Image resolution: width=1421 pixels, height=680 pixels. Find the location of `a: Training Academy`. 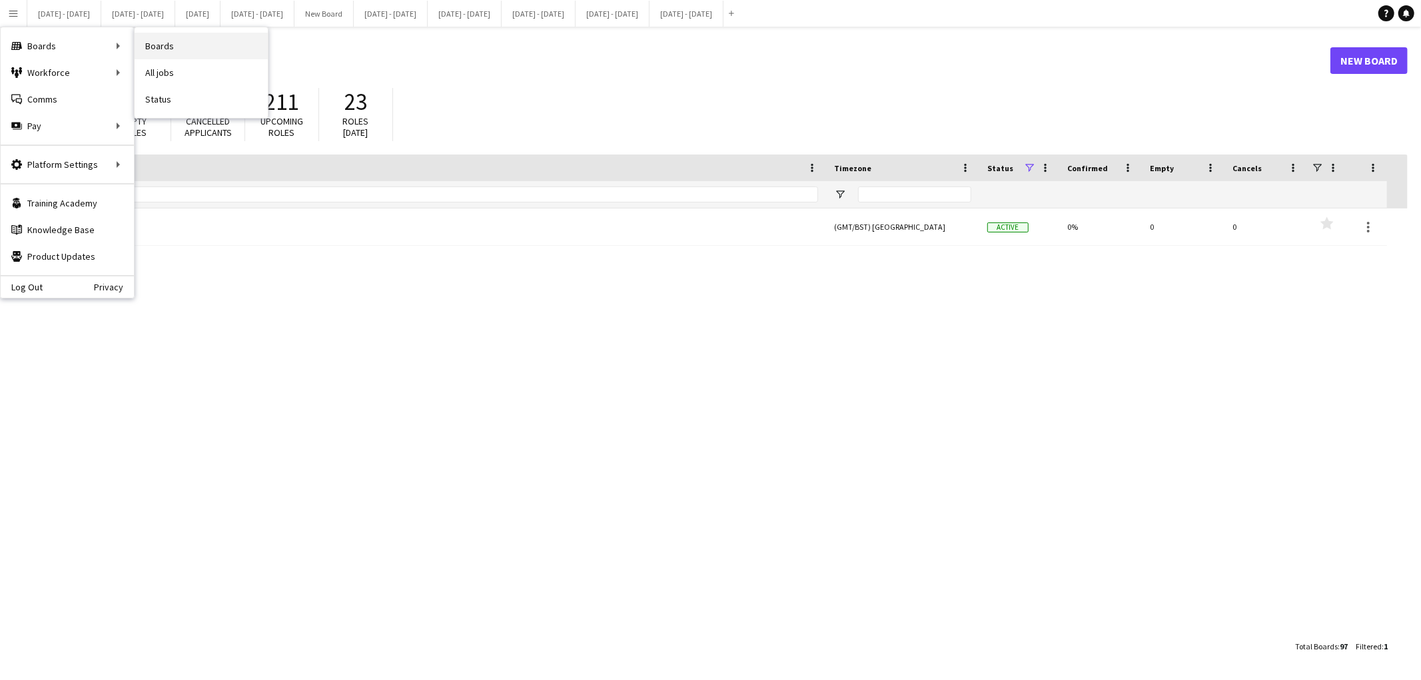

a: Training Academy is located at coordinates (67, 203).